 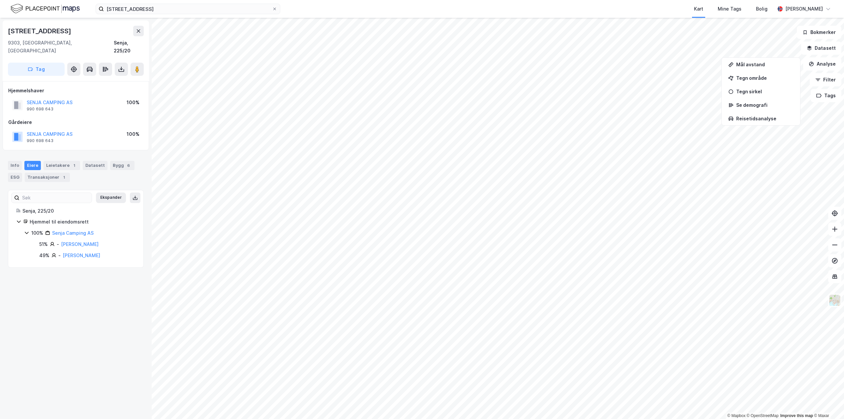 I want to click on div: Hjemmelshaver, so click(x=76, y=91).